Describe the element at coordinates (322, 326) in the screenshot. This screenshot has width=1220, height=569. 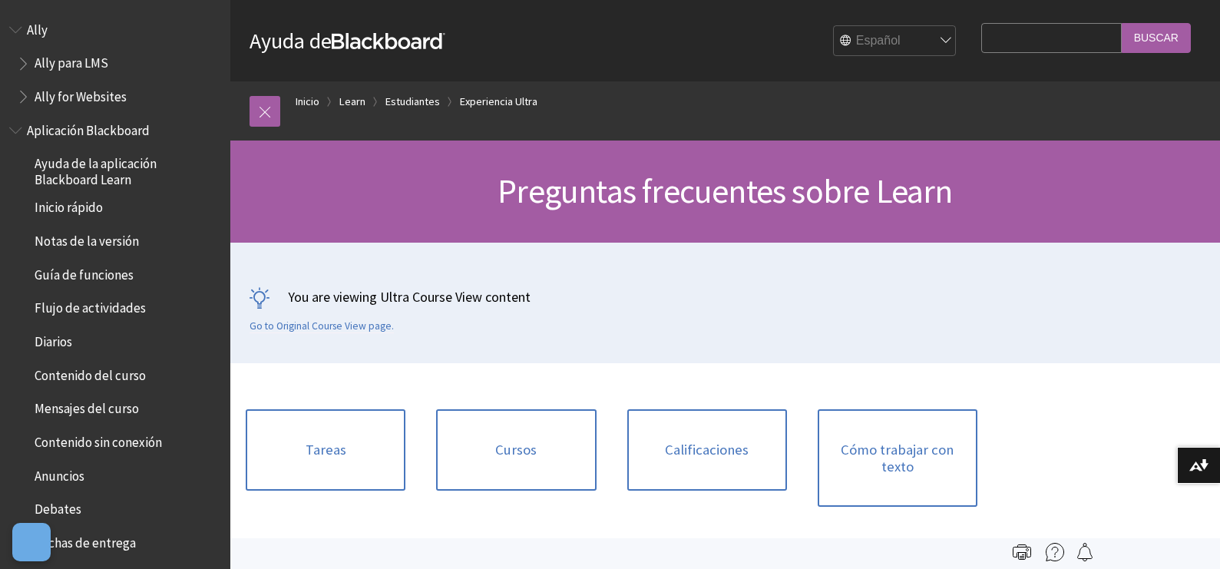
I see `a: Go to Original Course View page.` at that location.